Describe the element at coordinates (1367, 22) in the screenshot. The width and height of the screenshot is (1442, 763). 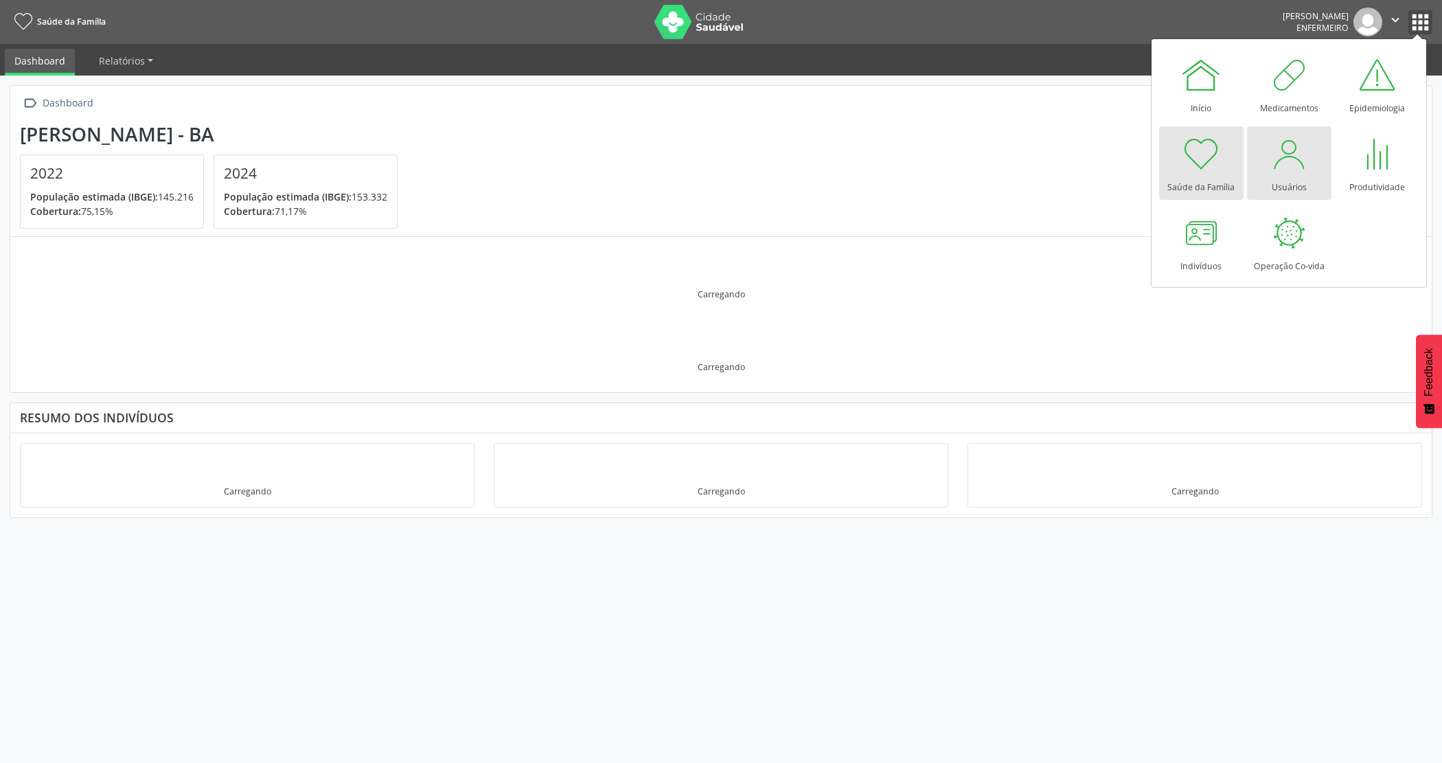
I see `img: img` at that location.